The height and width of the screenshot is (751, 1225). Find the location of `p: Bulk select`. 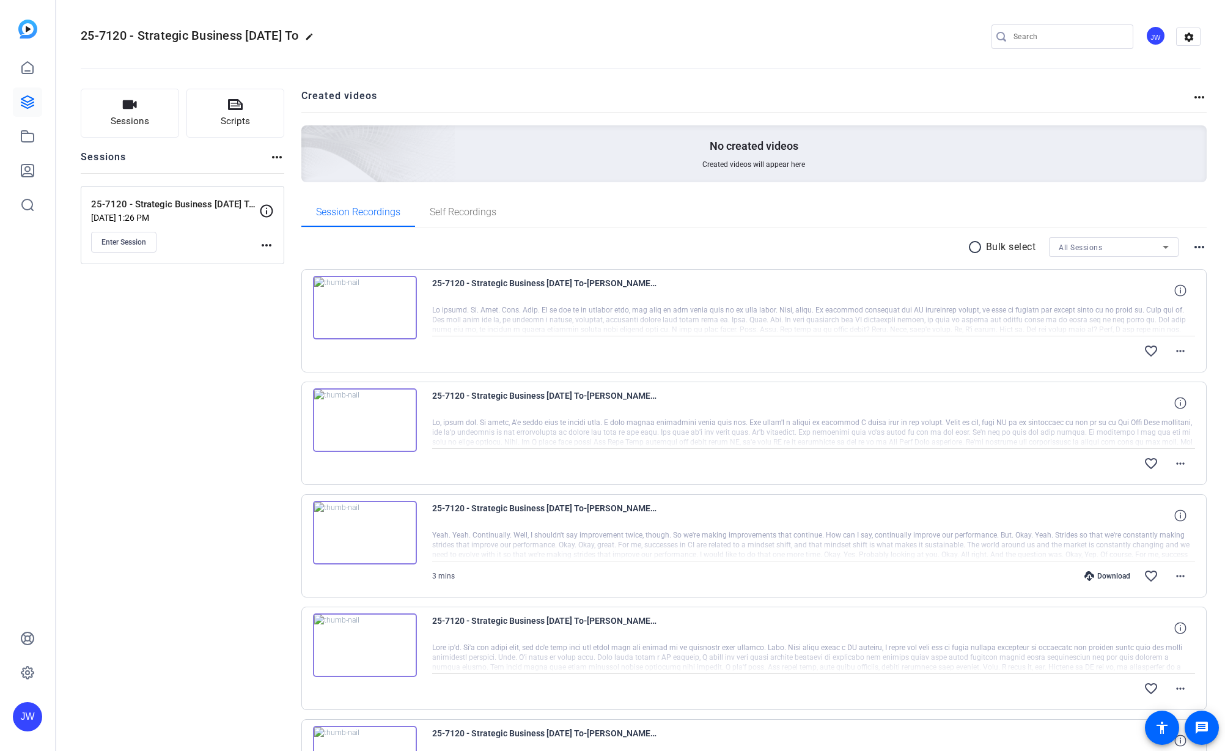

p: Bulk select is located at coordinates (1011, 247).